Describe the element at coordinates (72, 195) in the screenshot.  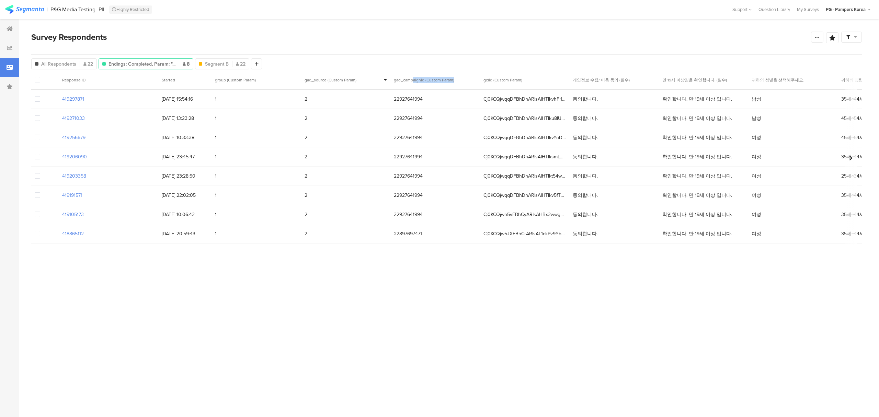
I see `section: 419191571` at that location.